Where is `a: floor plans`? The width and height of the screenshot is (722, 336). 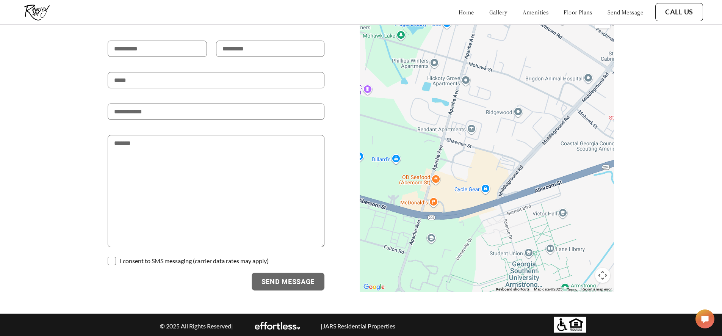 a: floor plans is located at coordinates (578, 12).